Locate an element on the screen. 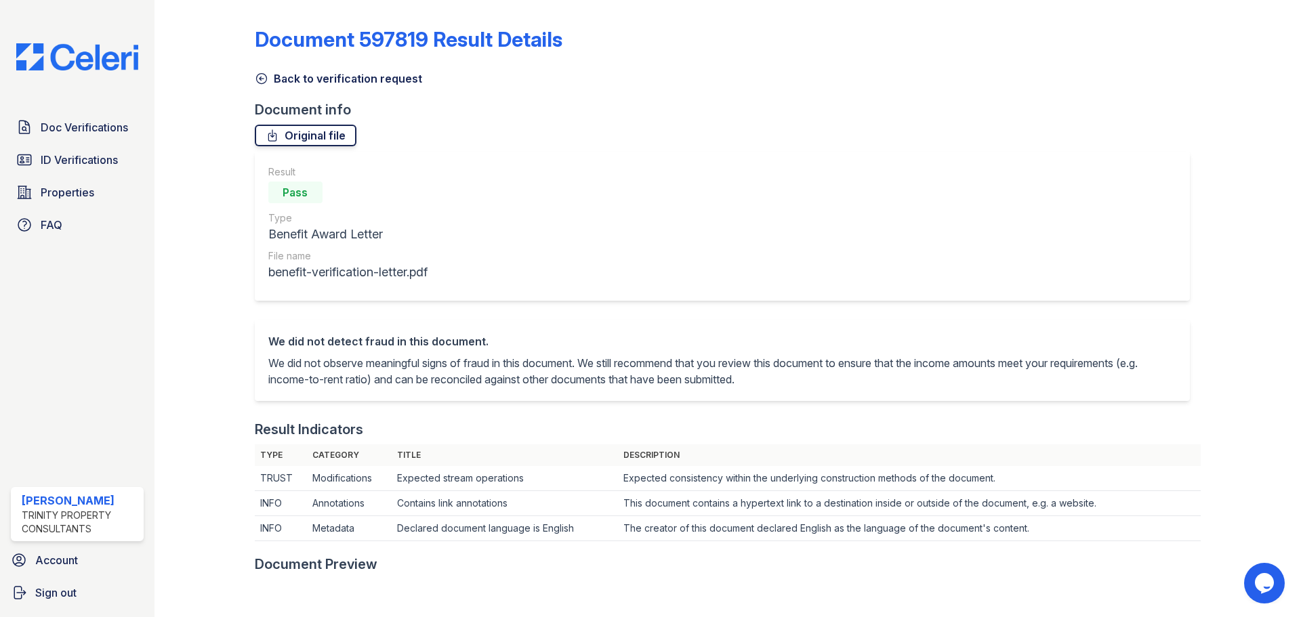 This screenshot has width=1301, height=617. span: Sign out is located at coordinates (56, 593).